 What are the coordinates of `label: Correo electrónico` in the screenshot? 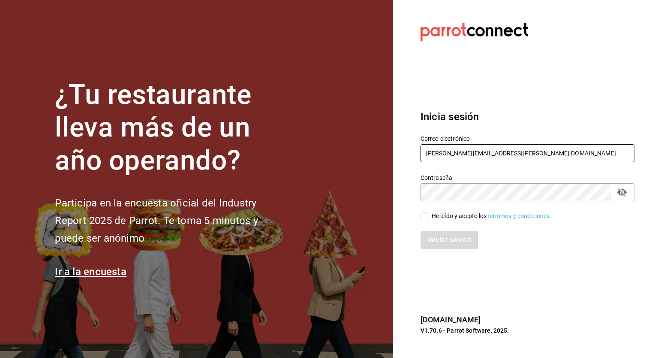 It's located at (528, 138).